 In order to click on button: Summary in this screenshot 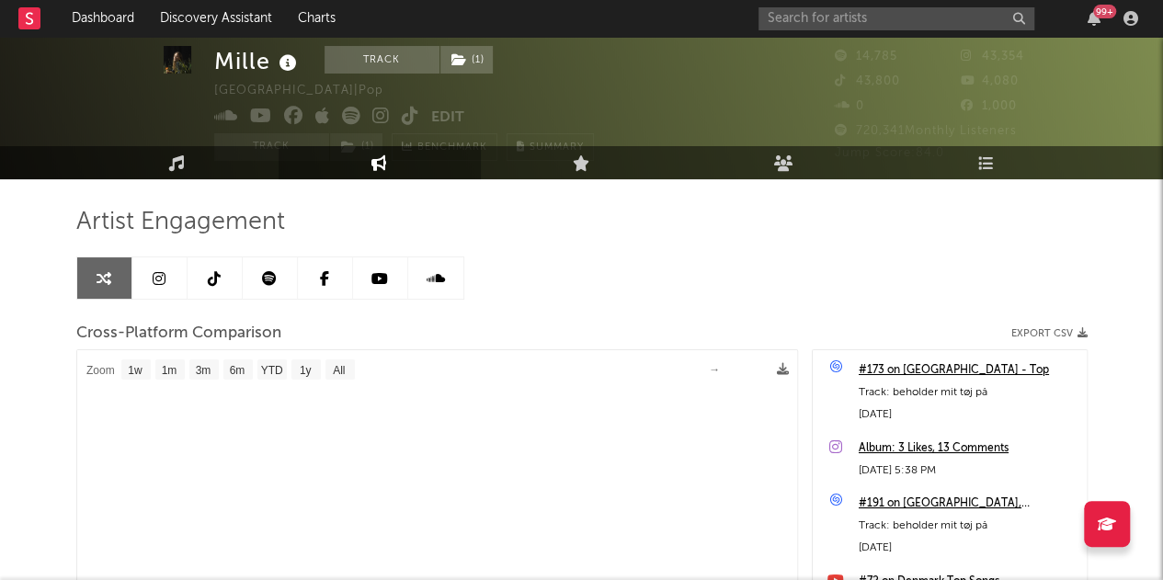, I will do `click(550, 147)`.